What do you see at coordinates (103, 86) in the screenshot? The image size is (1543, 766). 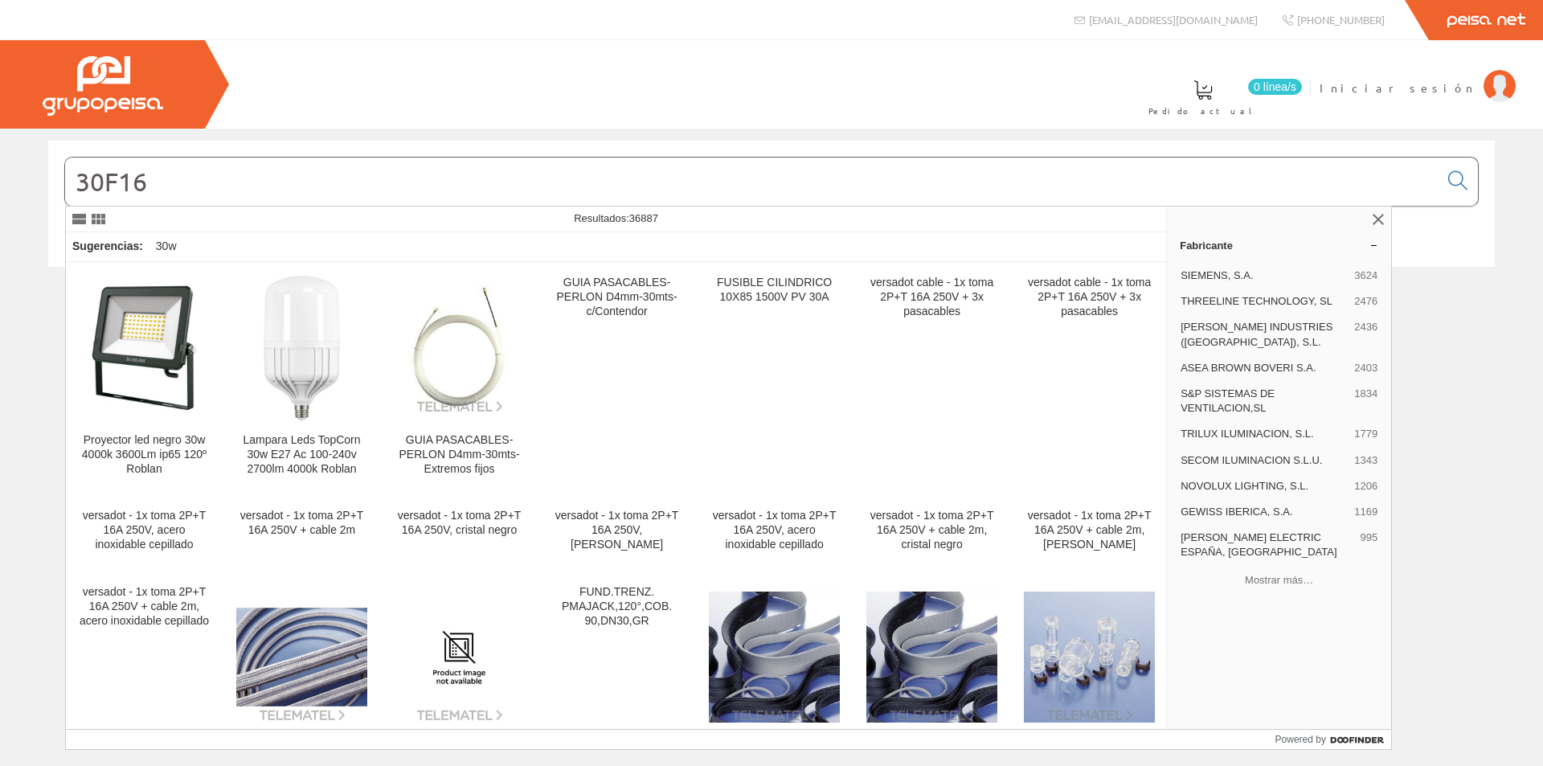 I see `img: Grupo Peisa` at bounding box center [103, 86].